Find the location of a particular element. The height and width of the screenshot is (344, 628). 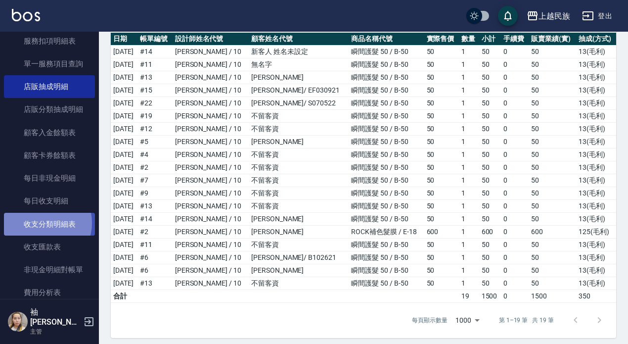

a: 非現金明細對帳單 is located at coordinates (49, 270).